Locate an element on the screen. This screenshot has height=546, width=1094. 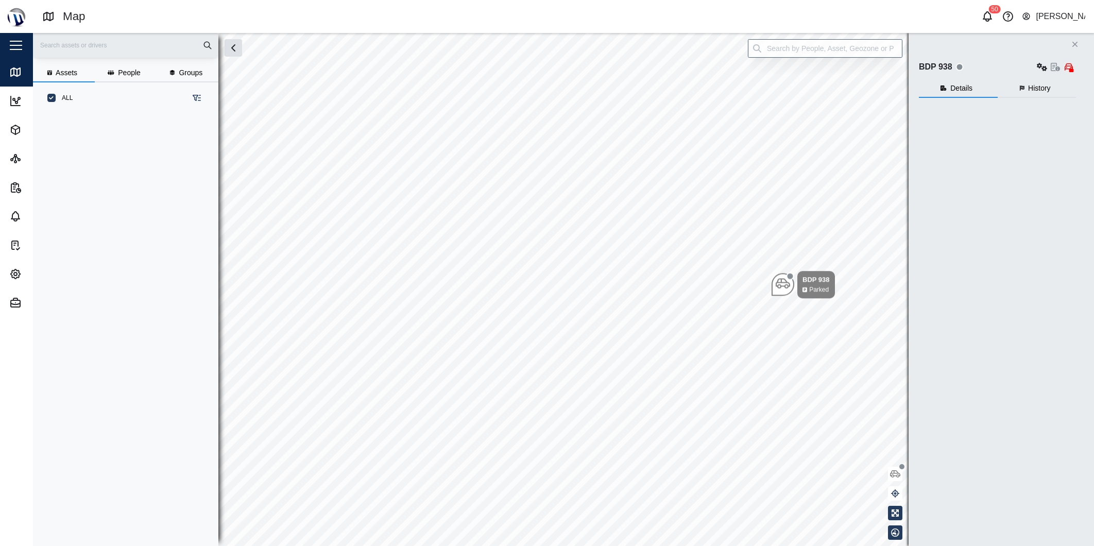
input: Search by People, Asset, Geozone or Place is located at coordinates (825, 48).